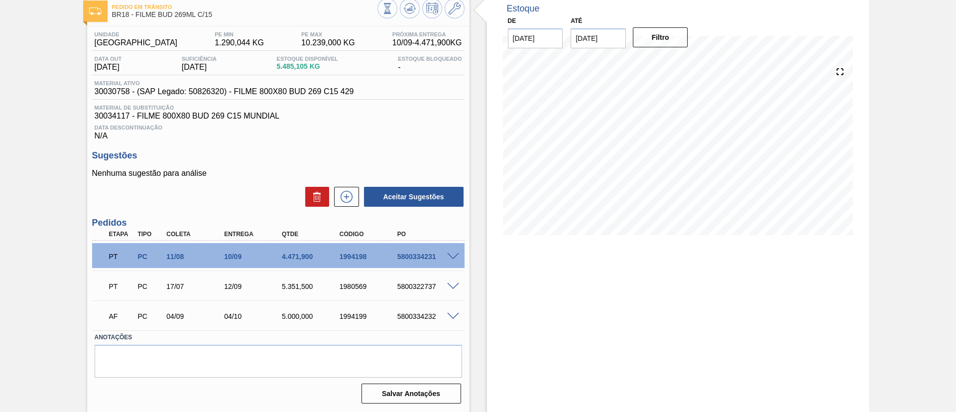 Image resolution: width=956 pixels, height=412 pixels. What do you see at coordinates (278, 223) in the screenshot?
I see `h3: Pedidos` at bounding box center [278, 223].